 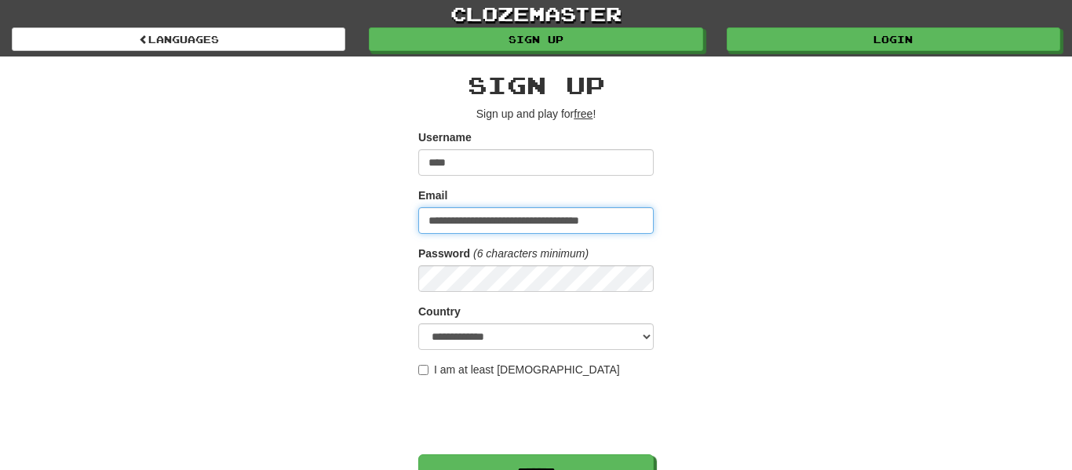 I want to click on a: Sign up, so click(x=535, y=39).